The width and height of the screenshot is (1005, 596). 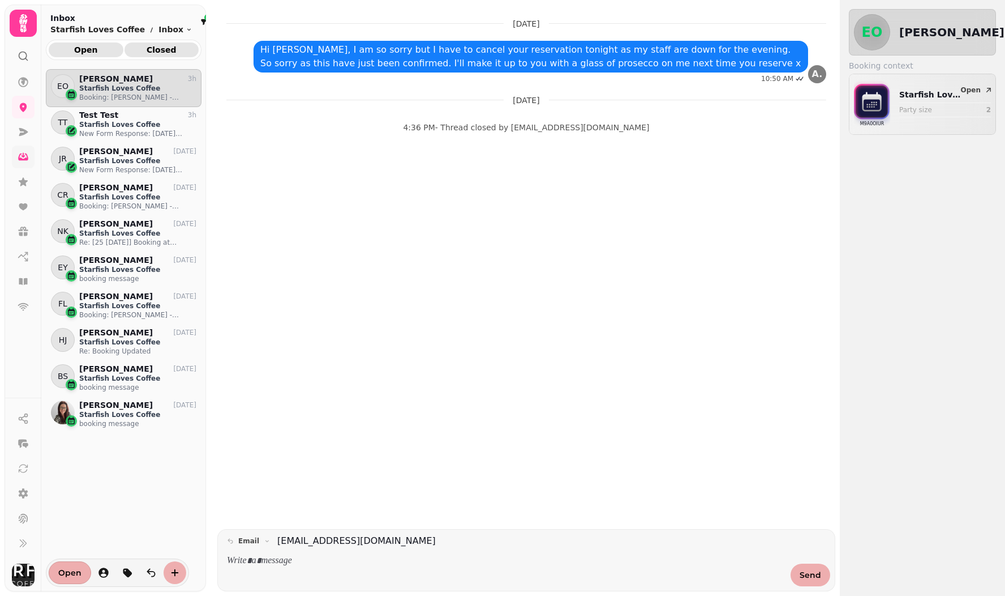 I want to click on button: Inbox, so click(x=175, y=29).